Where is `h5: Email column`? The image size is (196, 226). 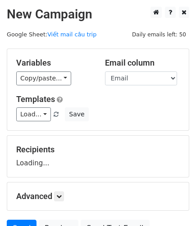 h5: Email column is located at coordinates (142, 63).